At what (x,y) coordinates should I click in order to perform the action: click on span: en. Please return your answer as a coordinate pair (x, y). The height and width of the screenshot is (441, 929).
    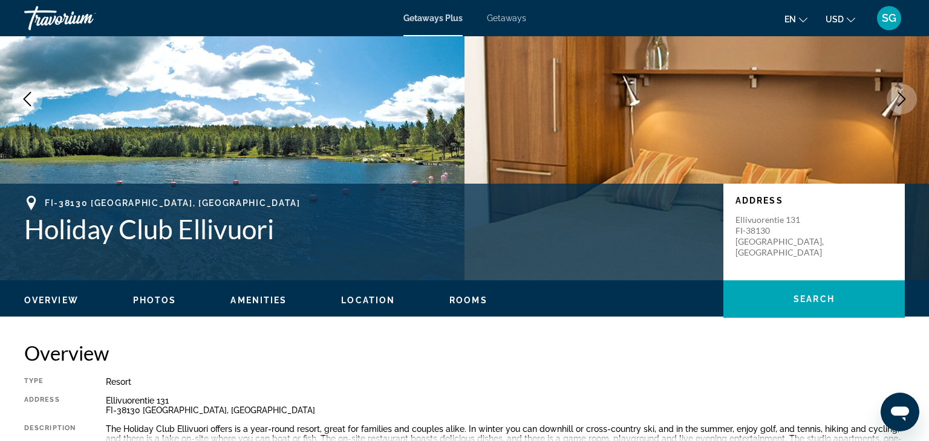
    Looking at the image, I should click on (790, 19).